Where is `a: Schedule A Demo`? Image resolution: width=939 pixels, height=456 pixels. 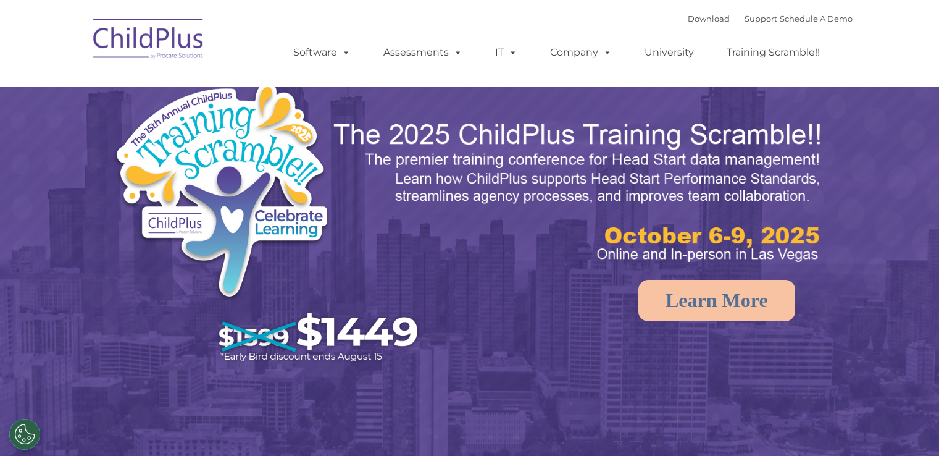
a: Schedule A Demo is located at coordinates (816, 19).